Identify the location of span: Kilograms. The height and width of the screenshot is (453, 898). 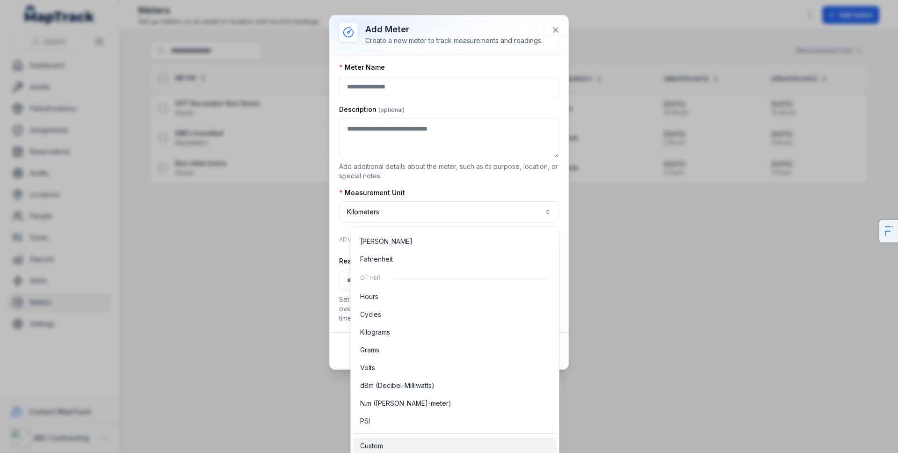
(375, 332).